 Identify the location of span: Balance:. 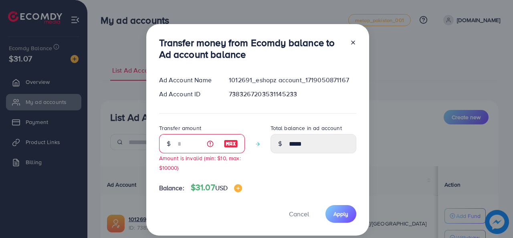
(172, 188).